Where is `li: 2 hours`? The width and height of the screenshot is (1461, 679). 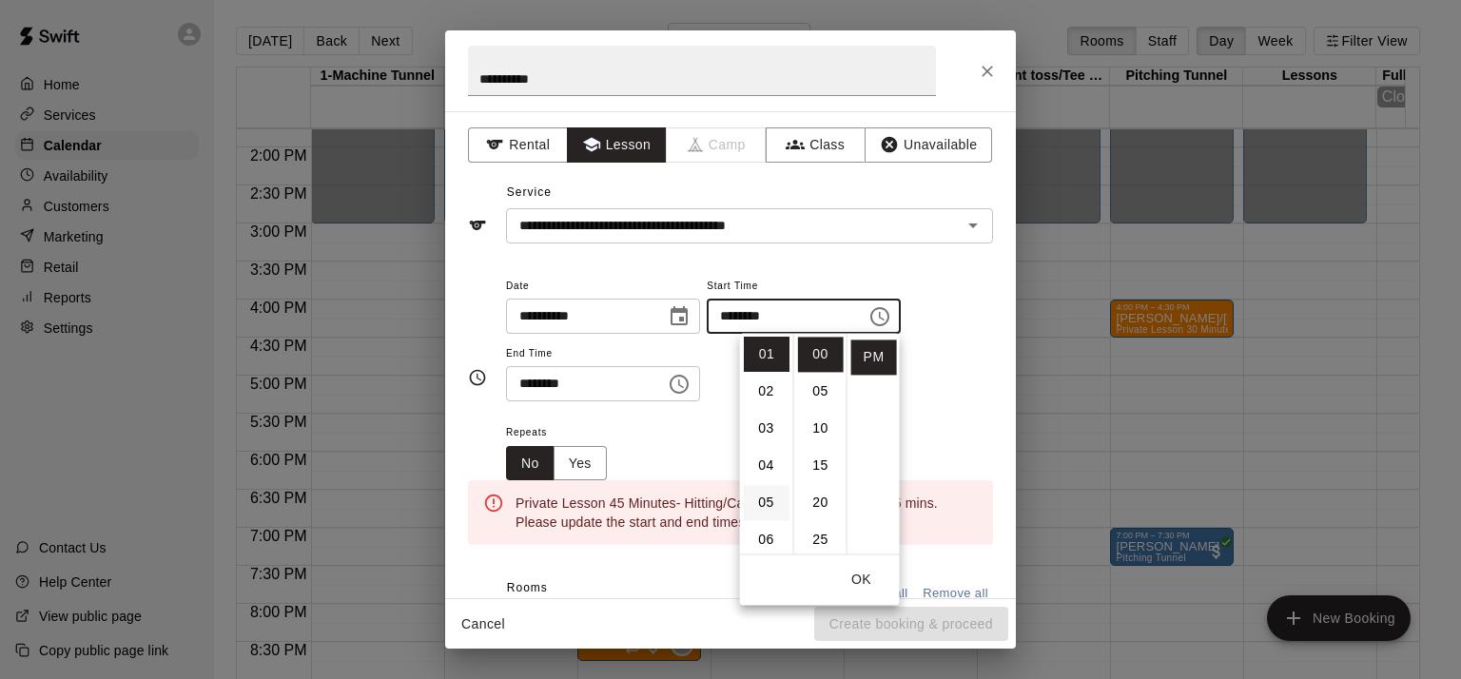
li: 2 hours is located at coordinates (767, 391).